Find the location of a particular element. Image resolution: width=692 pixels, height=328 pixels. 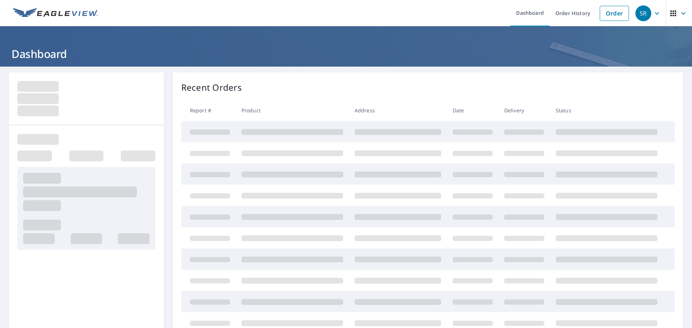

h1: Dashboard is located at coordinates (346, 54).